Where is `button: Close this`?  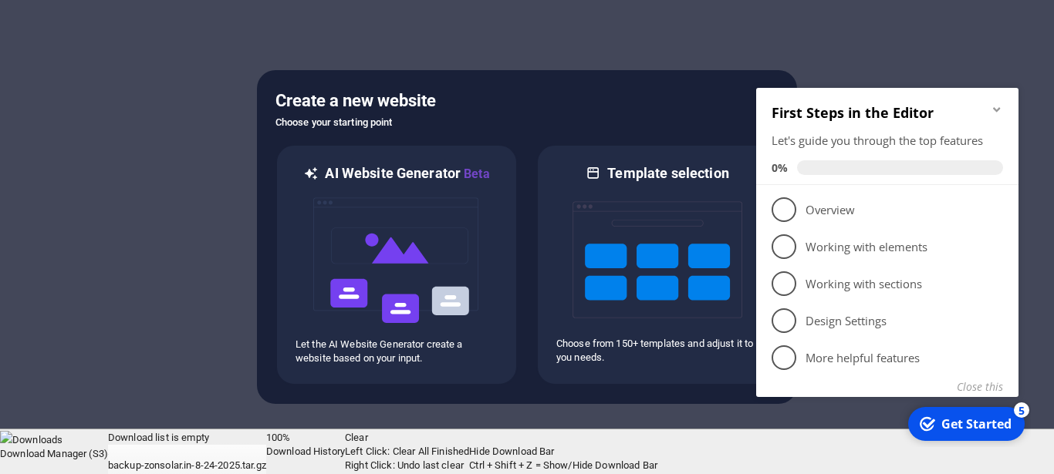 button: Close this is located at coordinates (230, 312).